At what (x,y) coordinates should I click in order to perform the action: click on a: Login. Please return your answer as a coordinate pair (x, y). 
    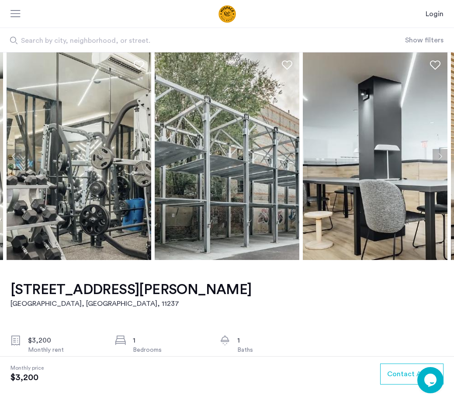
    Looking at the image, I should click on (435, 14).